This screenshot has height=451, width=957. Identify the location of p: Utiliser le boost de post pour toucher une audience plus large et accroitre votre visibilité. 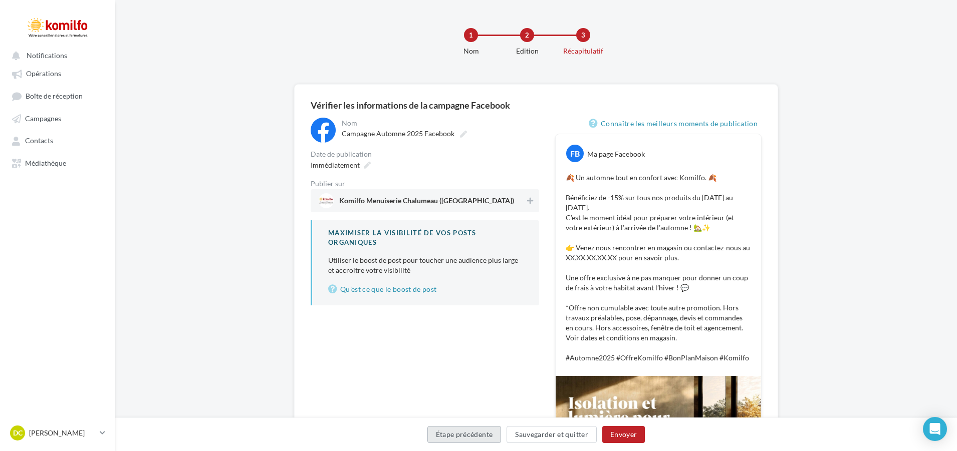
(425, 265).